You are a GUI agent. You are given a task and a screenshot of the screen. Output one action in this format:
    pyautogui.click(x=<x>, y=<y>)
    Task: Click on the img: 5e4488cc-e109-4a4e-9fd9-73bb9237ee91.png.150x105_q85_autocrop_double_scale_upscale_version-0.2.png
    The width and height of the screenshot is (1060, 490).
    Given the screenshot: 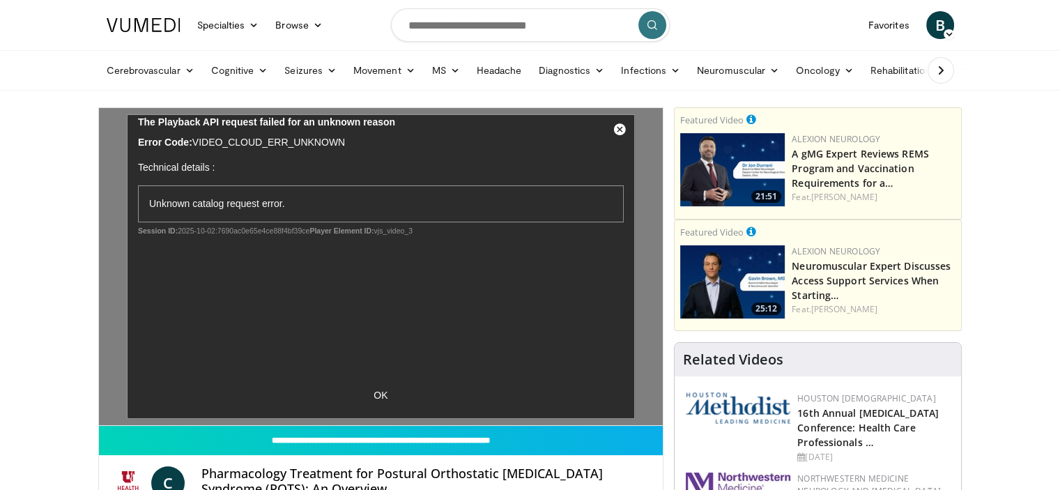 What is the action you would take?
    pyautogui.click(x=738, y=408)
    